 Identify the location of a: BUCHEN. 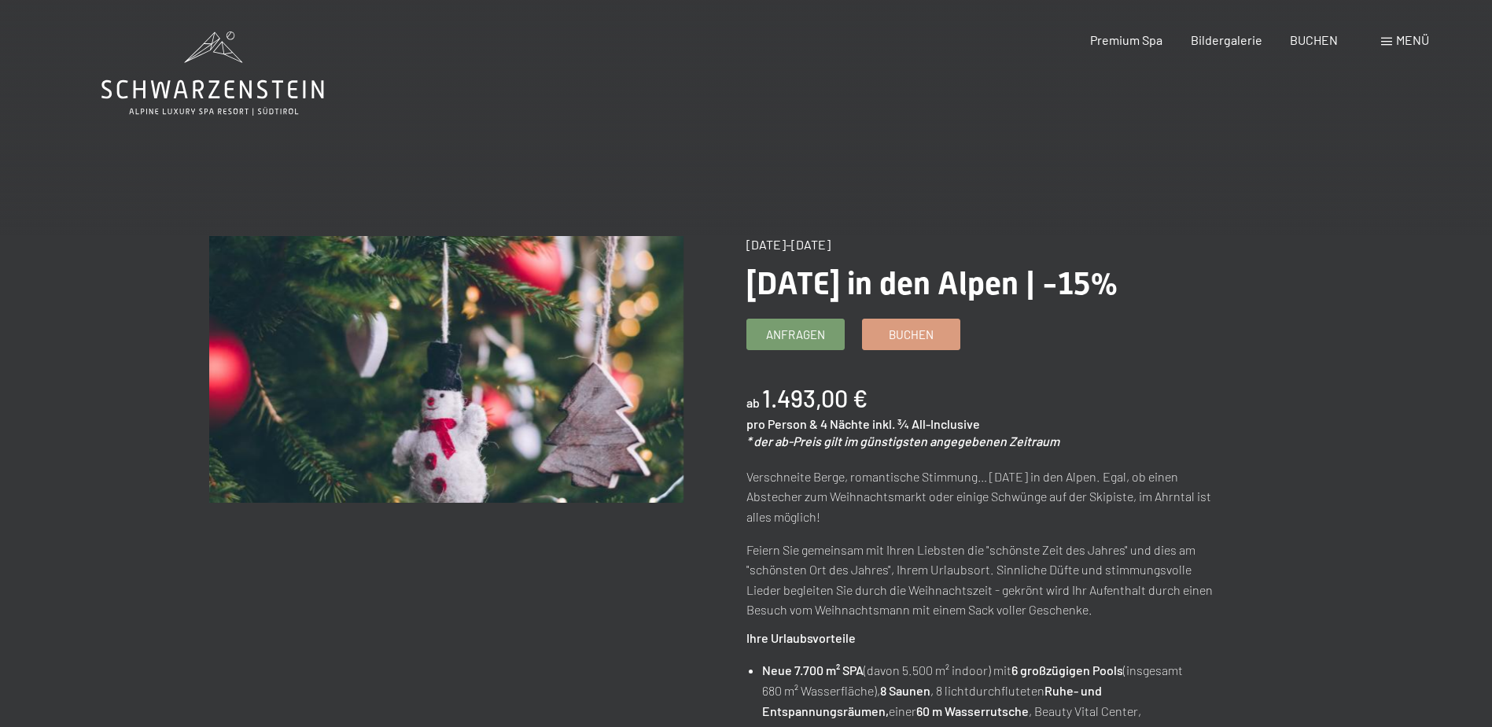
(1313, 39).